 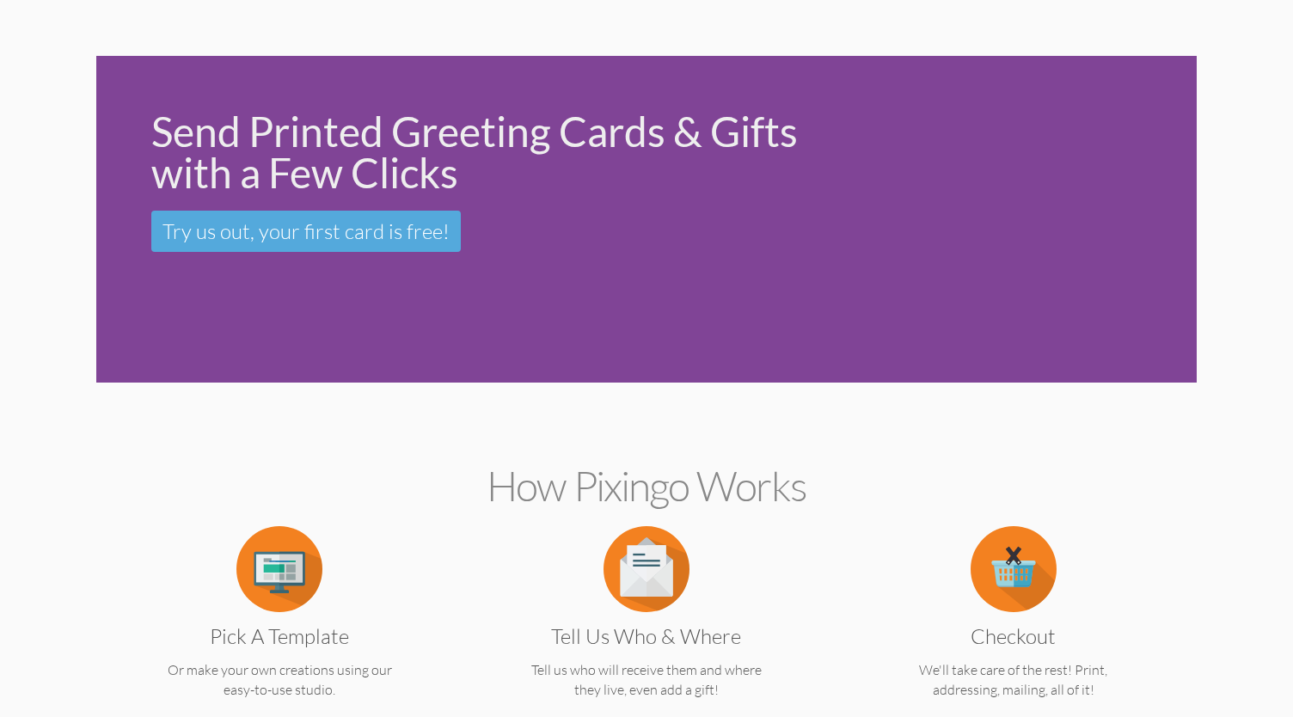 I want to click on a: Tell us Who & Where Tell us who will receive them and where they live, even add a gift!, so click(x=646, y=629).